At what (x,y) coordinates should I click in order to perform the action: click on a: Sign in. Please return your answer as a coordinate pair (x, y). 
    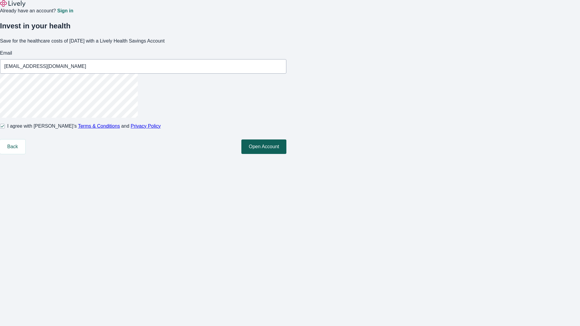
    Looking at the image, I should click on (65, 11).